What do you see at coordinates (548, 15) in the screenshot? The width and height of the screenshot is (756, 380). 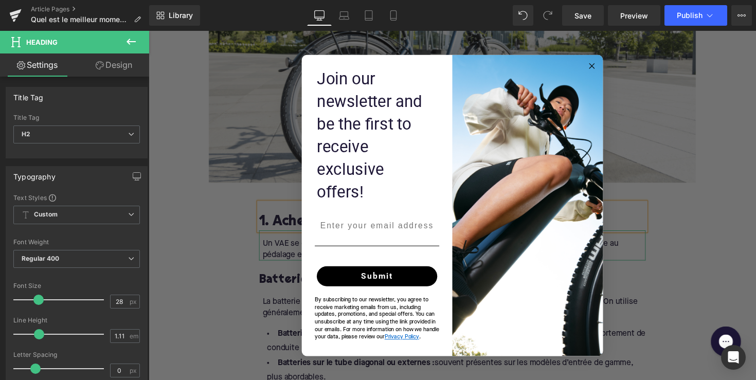 I see `button: Redo` at bounding box center [548, 15].